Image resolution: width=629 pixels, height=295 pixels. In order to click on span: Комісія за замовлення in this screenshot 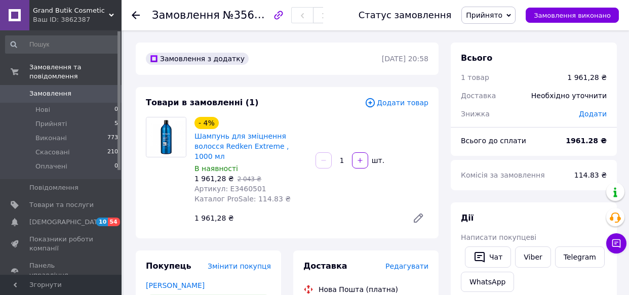, I will do `click(503, 175)`.